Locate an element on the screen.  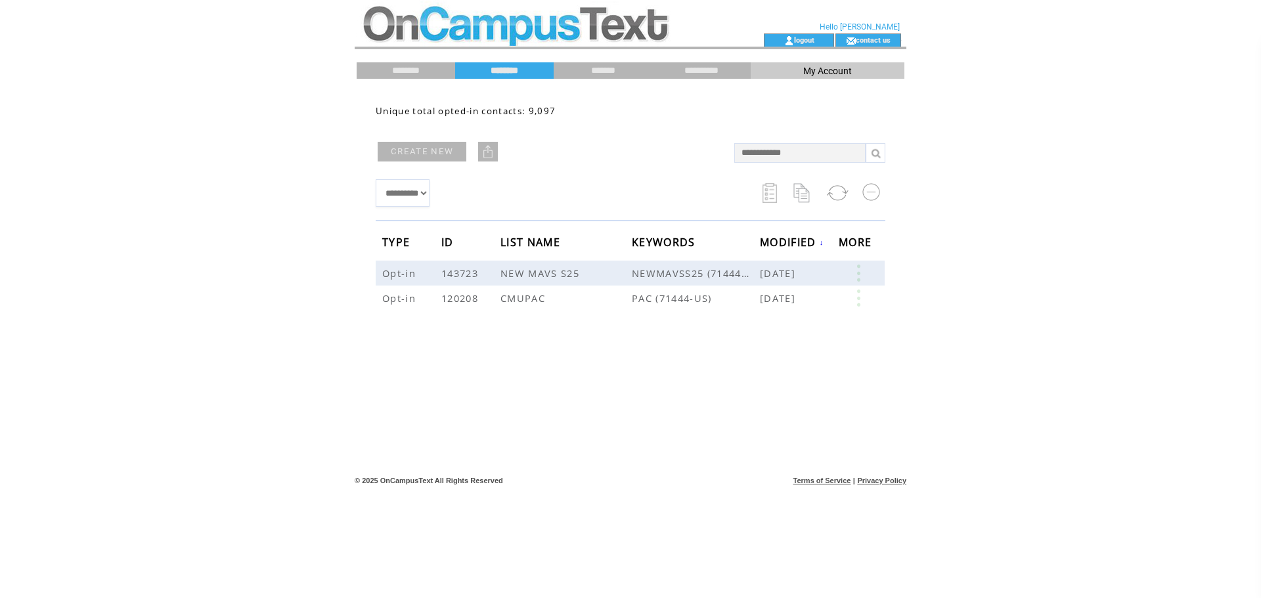
img: contact_us_icon.gif is located at coordinates (851, 41).